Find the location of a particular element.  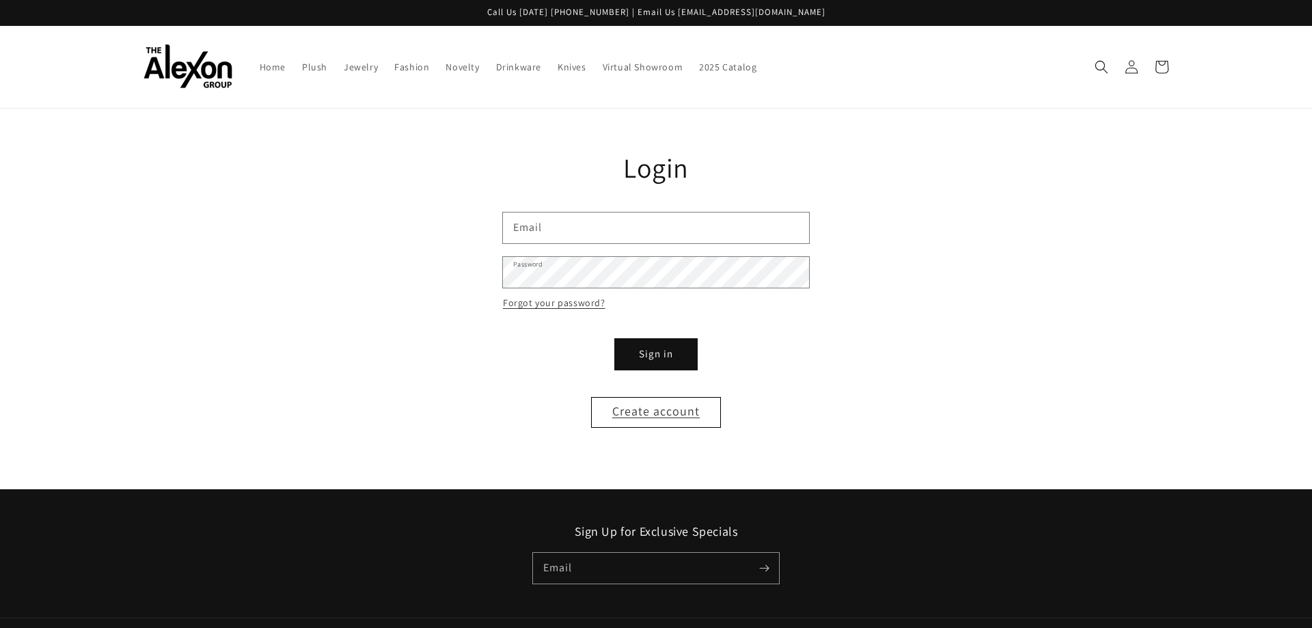

a: Home is located at coordinates (273, 67).